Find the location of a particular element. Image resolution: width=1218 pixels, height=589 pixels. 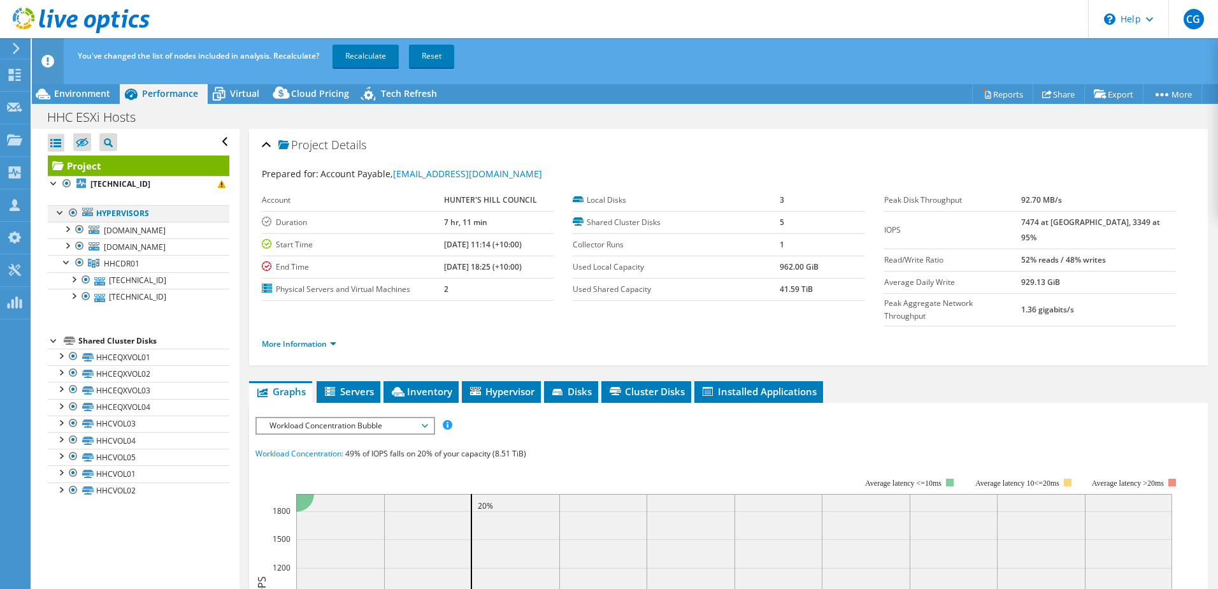

a: HHCEQXVOL01 is located at coordinates (138, 357).